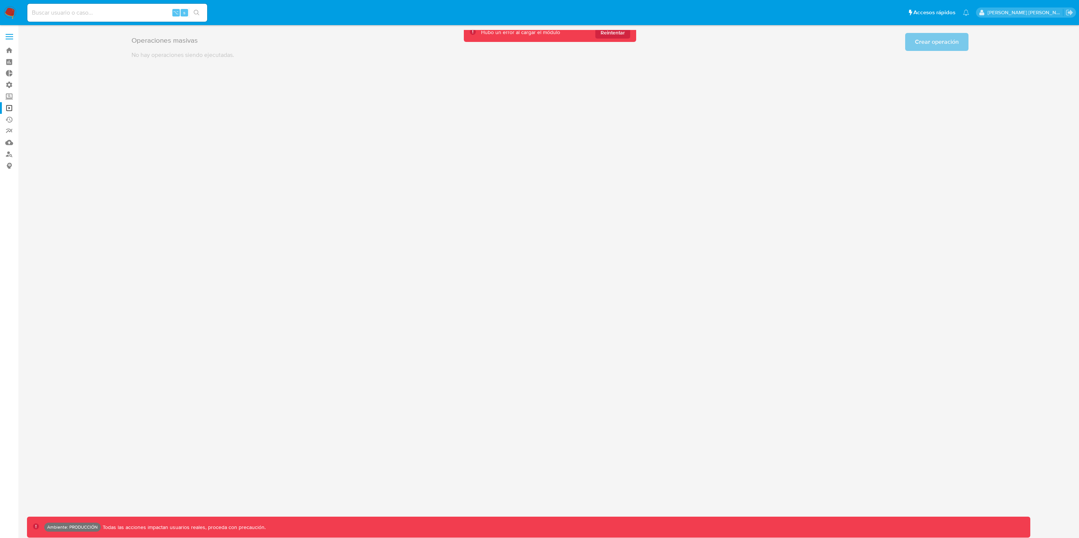  Describe the element at coordinates (117, 13) in the screenshot. I see `input: Buscar usuario o caso...` at that location.